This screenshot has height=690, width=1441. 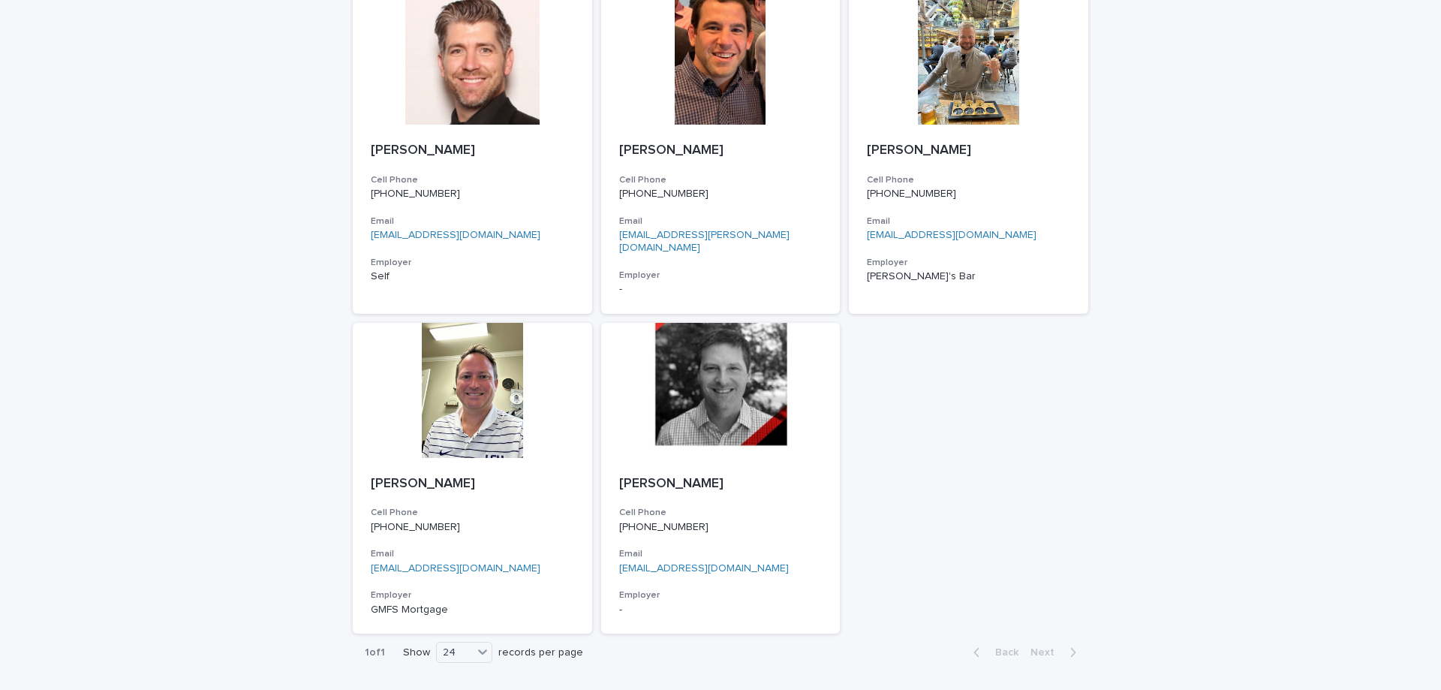 I want to click on p: GMFS Mortgage, so click(x=472, y=610).